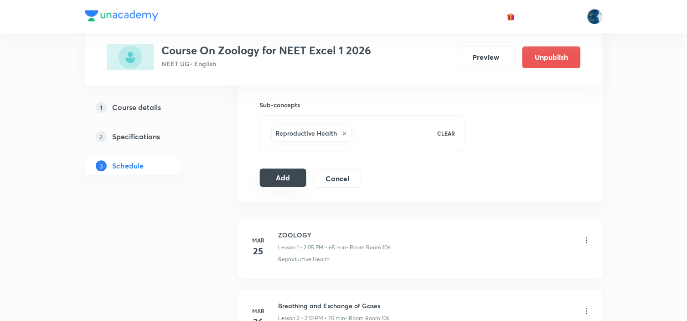 The image size is (687, 321). Describe the element at coordinates (121, 16) in the screenshot. I see `img: Company Logo` at that location.